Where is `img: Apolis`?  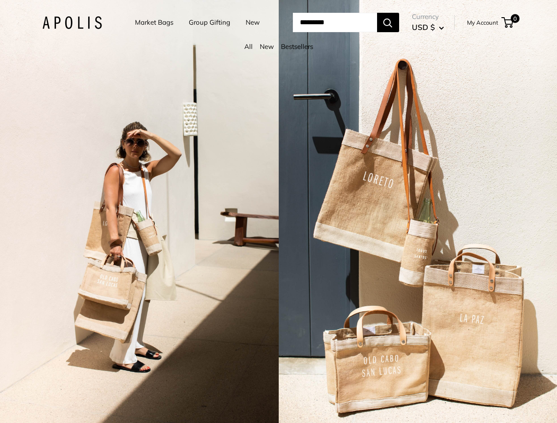
img: Apolis is located at coordinates (72, 22).